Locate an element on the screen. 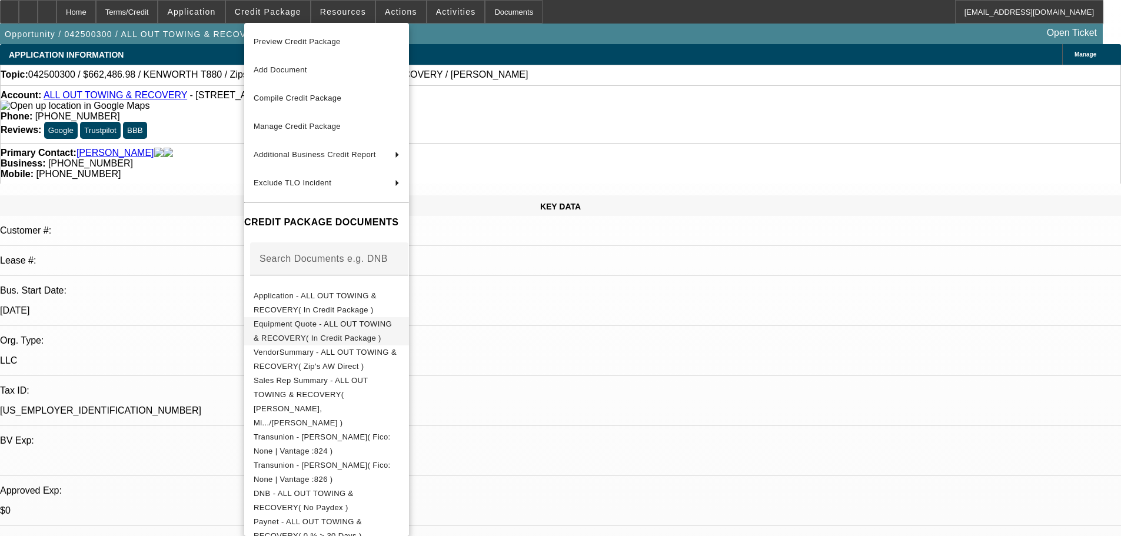  button: Transunion - Gutierrez, Jose( Fico: None | Vantage :824 ) is located at coordinates (327, 444).